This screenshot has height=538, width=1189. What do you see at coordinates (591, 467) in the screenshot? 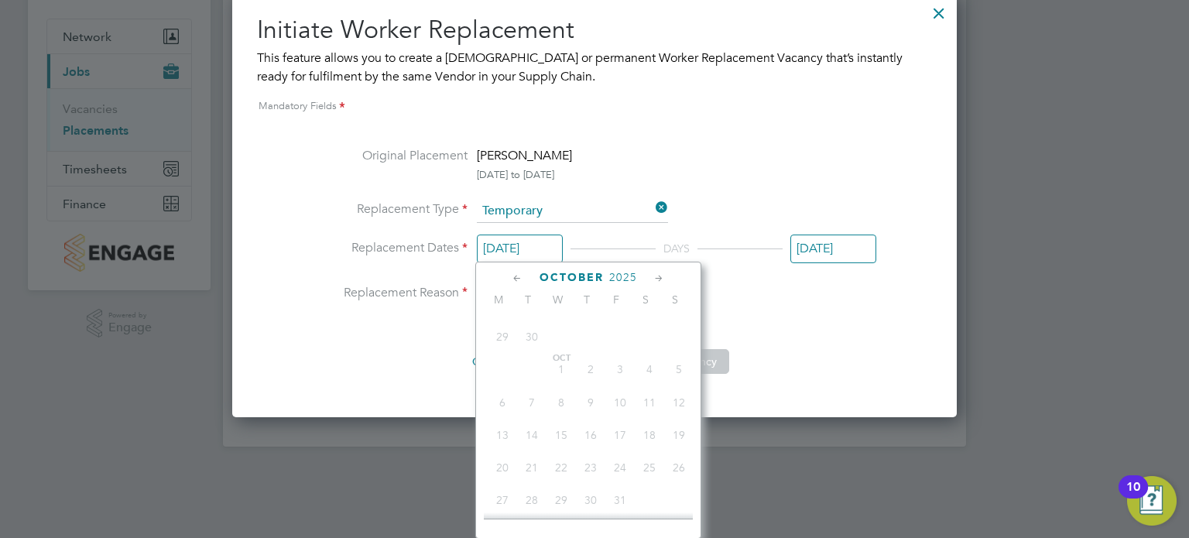
I see `span: 23` at bounding box center [591, 467].